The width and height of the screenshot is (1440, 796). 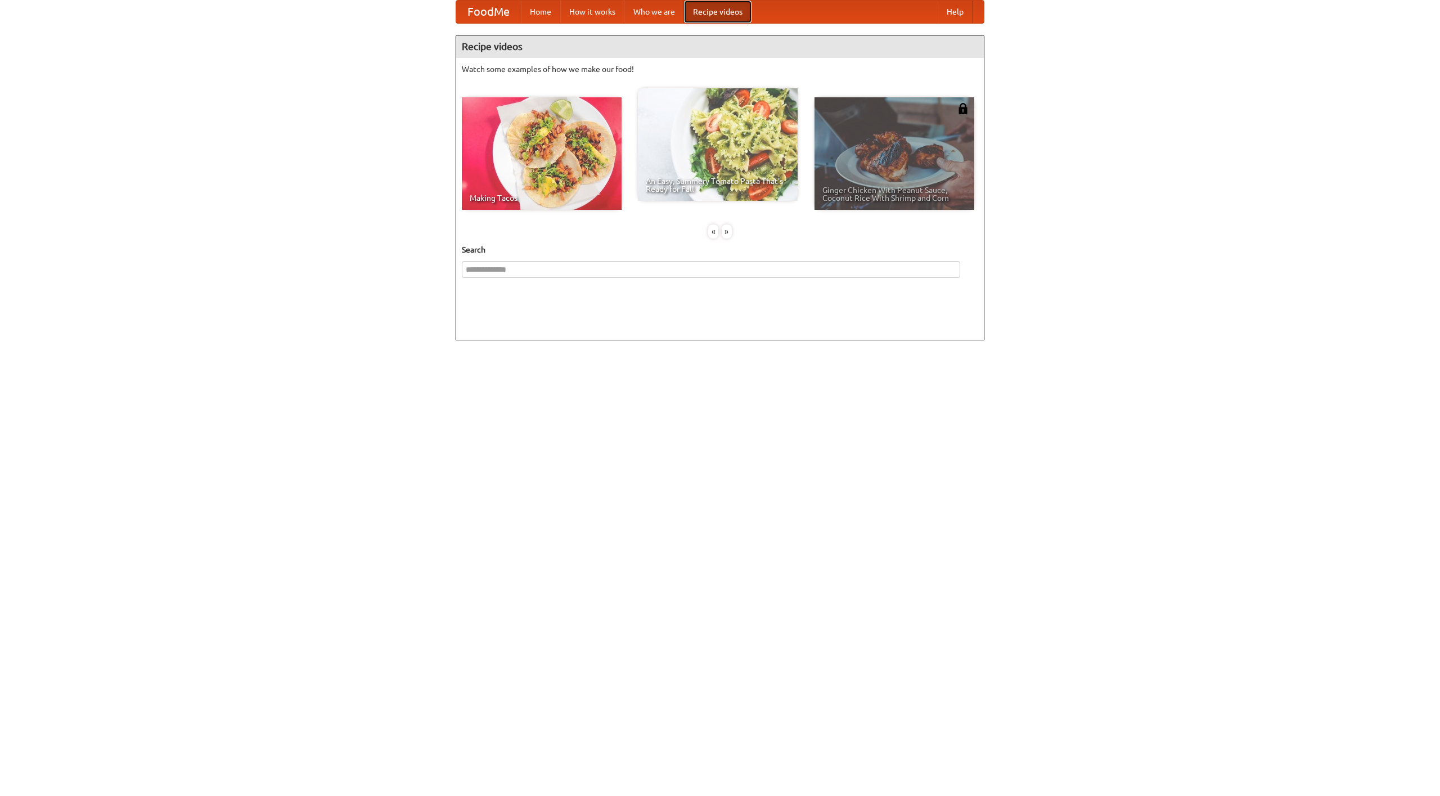 I want to click on h5: Search, so click(x=720, y=250).